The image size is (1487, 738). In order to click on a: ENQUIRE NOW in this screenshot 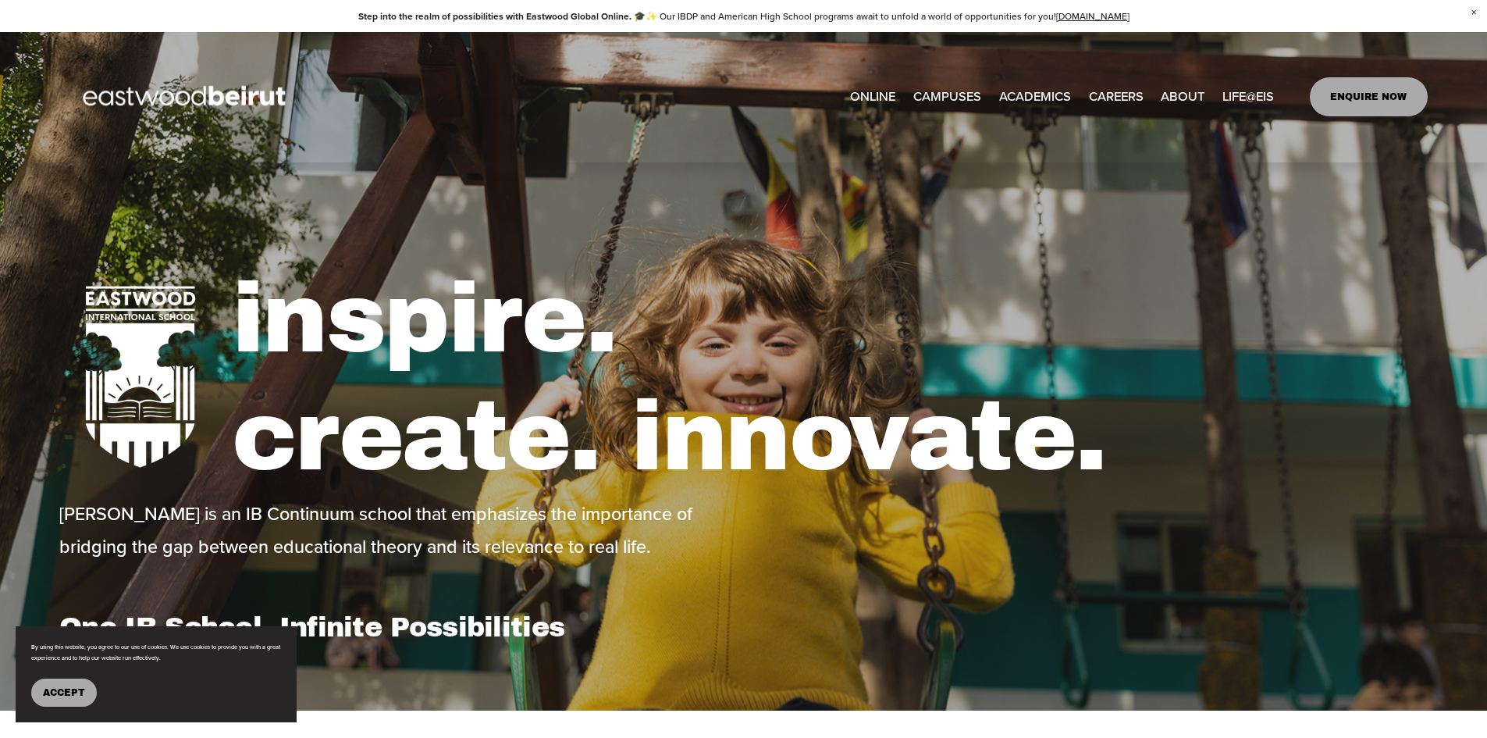, I will do `click(1369, 97)`.